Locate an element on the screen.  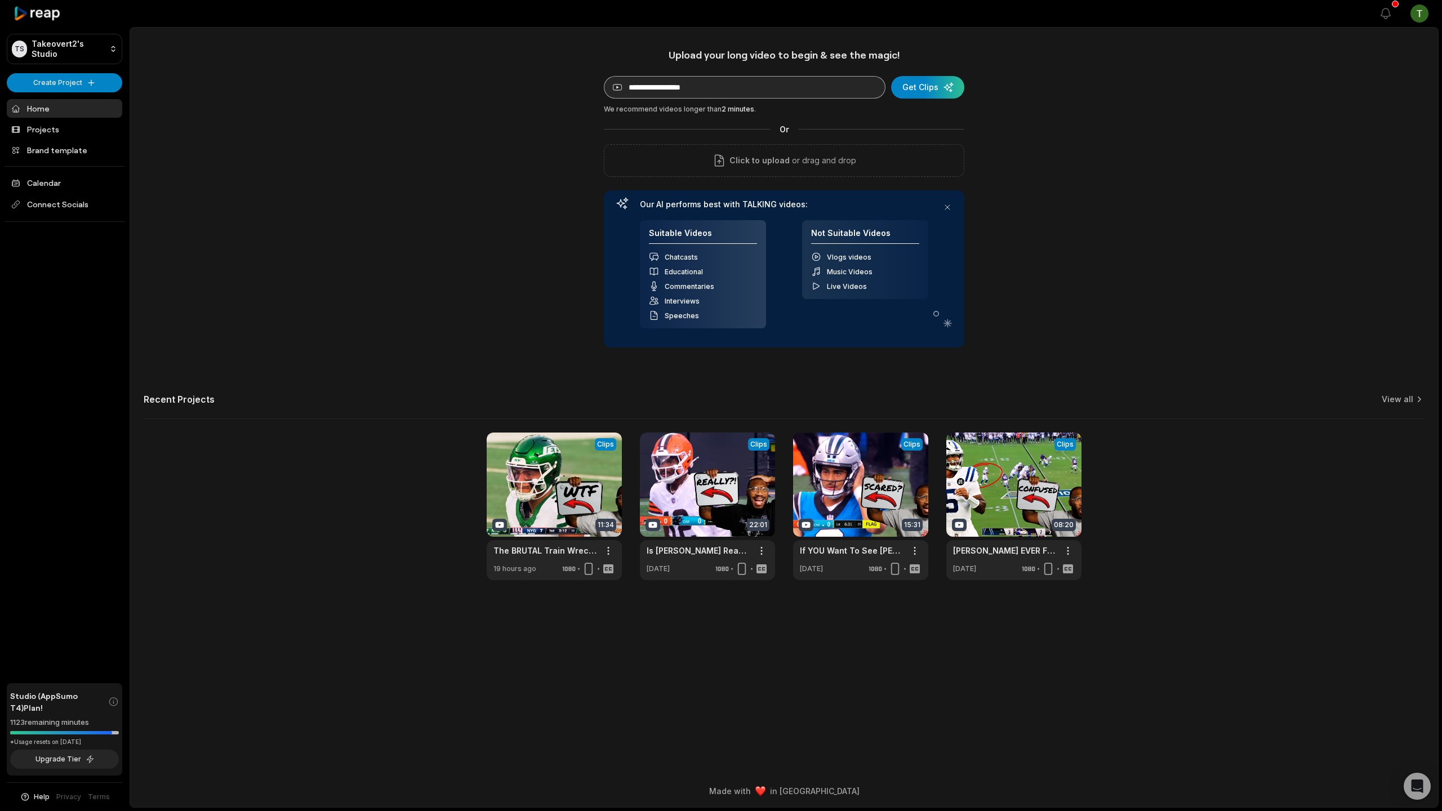
span: Live Videos is located at coordinates (847, 286).